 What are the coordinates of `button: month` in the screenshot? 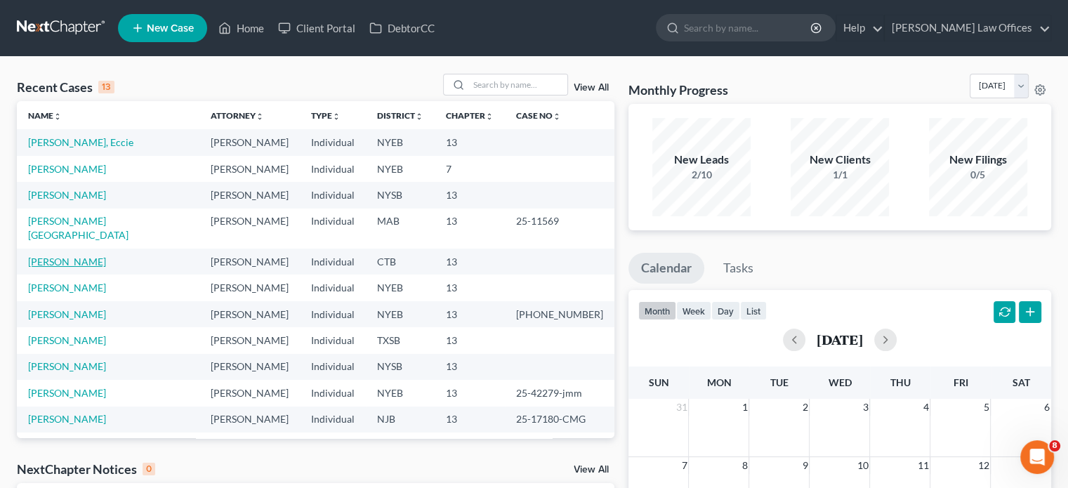 It's located at (657, 310).